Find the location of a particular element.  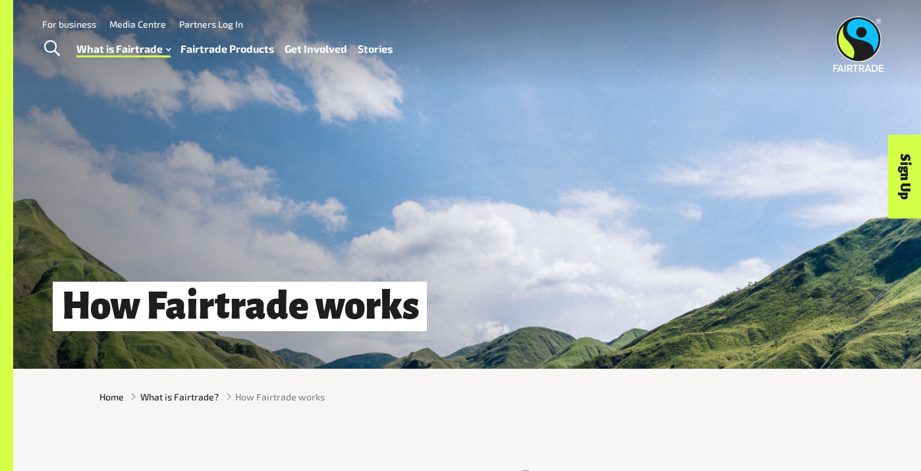

a: Get Involved is located at coordinates (316, 49).